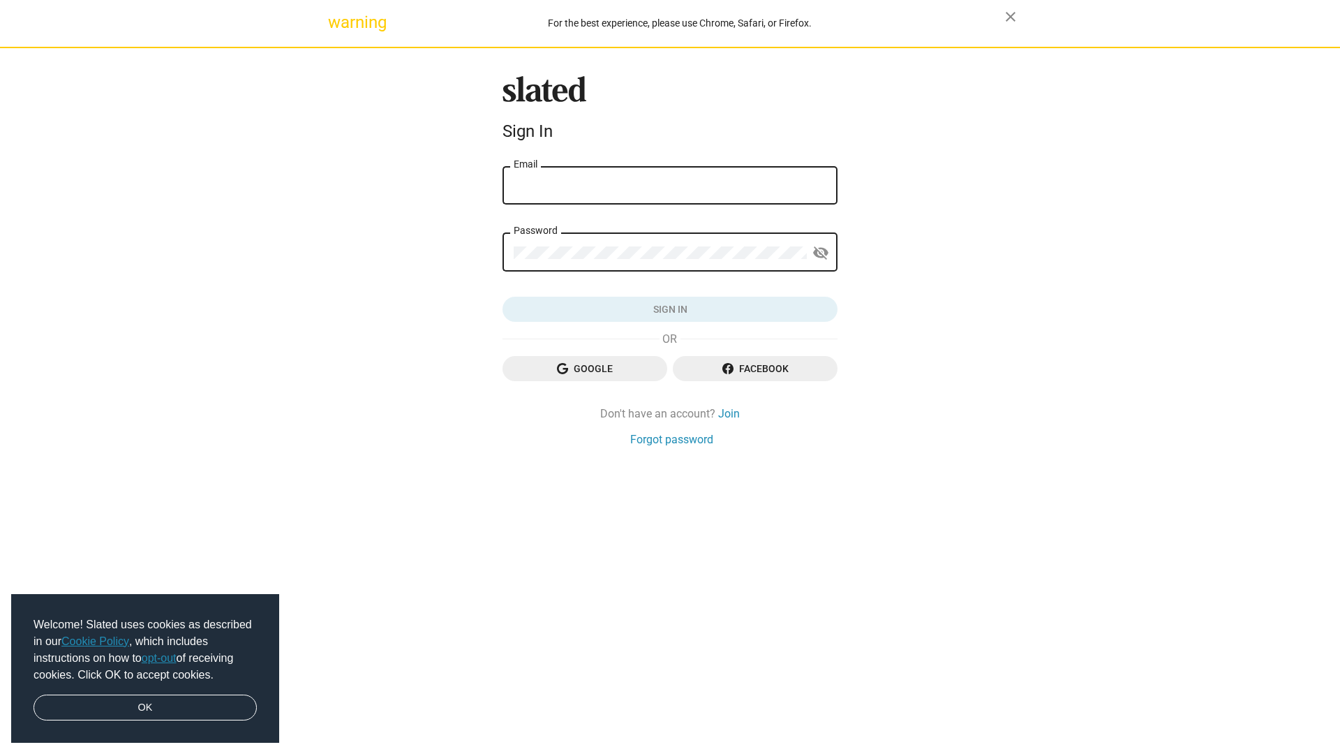 The height and width of the screenshot is (754, 1340). Describe the element at coordinates (95, 641) in the screenshot. I see `a: Cookie Policy` at that location.